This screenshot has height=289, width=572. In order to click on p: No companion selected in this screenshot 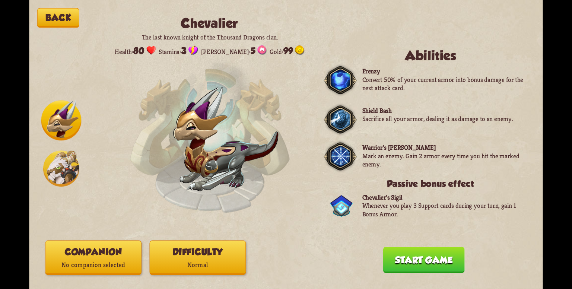, I will do `click(93, 265)`.